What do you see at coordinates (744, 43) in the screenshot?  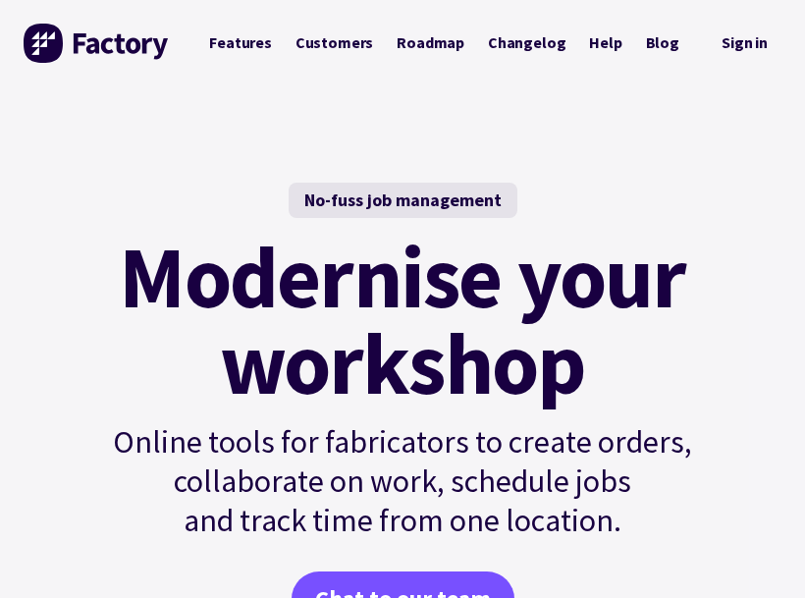 I see `nav: Secondary Navigation` at bounding box center [744, 43].